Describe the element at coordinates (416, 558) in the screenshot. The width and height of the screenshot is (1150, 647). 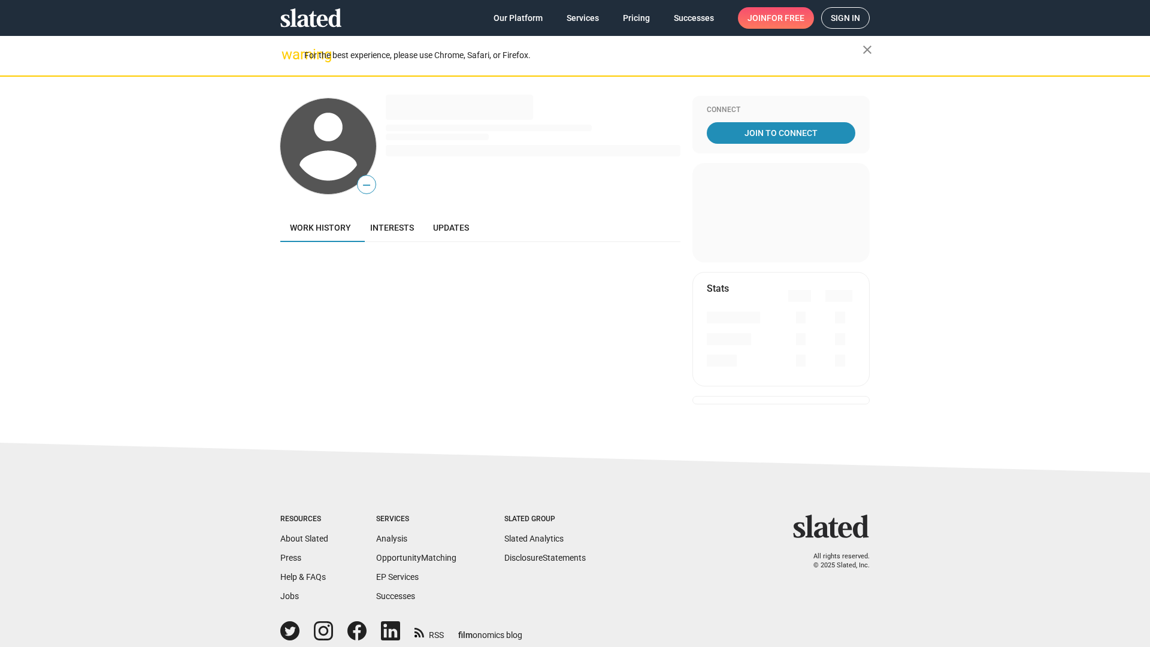
I see `a: OpportunityMatching` at that location.